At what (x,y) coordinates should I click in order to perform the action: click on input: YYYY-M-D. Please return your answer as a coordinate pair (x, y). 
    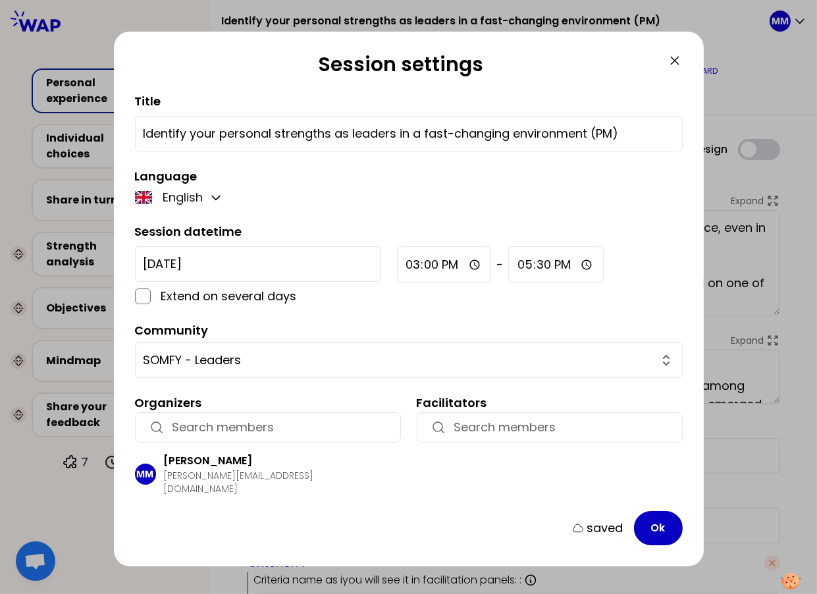
    Looking at the image, I should click on (258, 264).